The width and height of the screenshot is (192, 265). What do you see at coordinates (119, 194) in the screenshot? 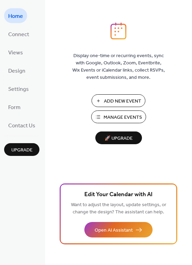
I see `span: Edit Your Calendar with AI` at bounding box center [119, 194].